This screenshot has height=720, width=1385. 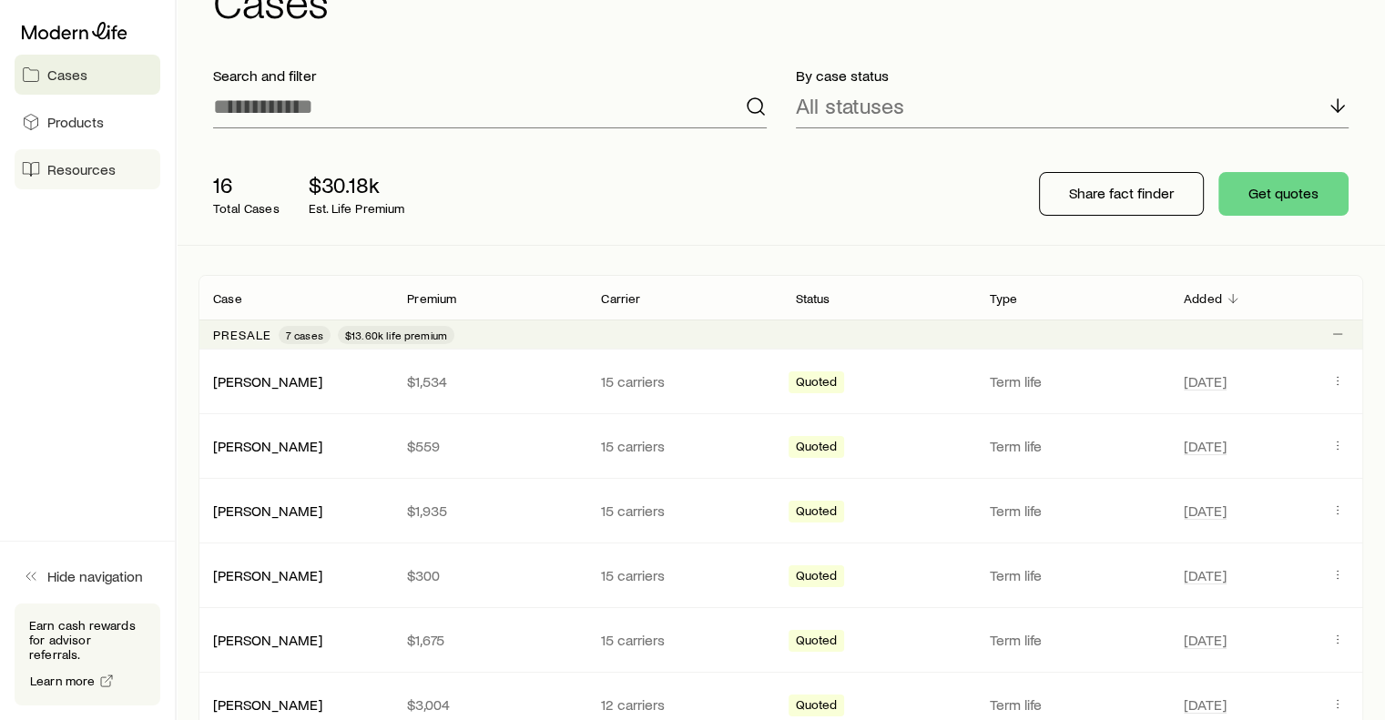 I want to click on p: Share fact finder, so click(x=1121, y=193).